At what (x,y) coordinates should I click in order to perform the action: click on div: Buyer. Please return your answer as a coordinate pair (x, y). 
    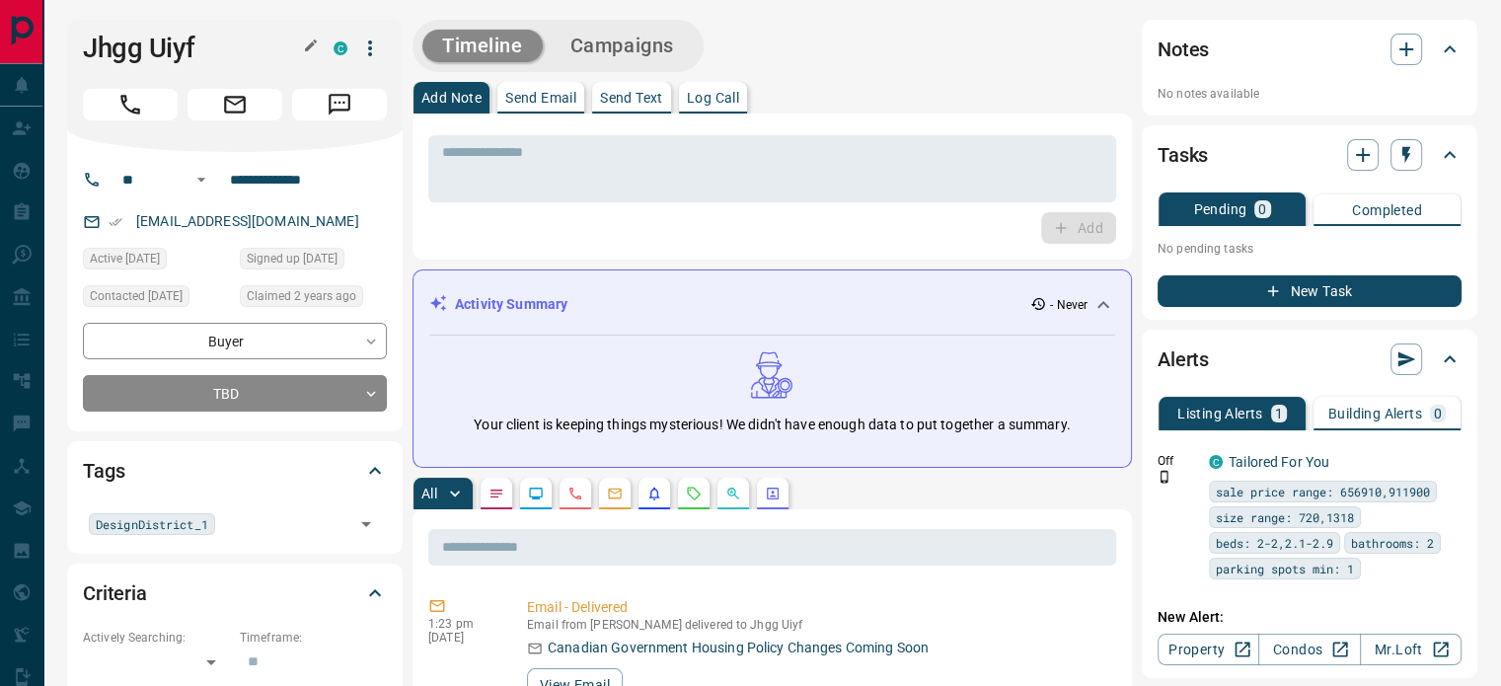
    Looking at the image, I should click on (235, 340).